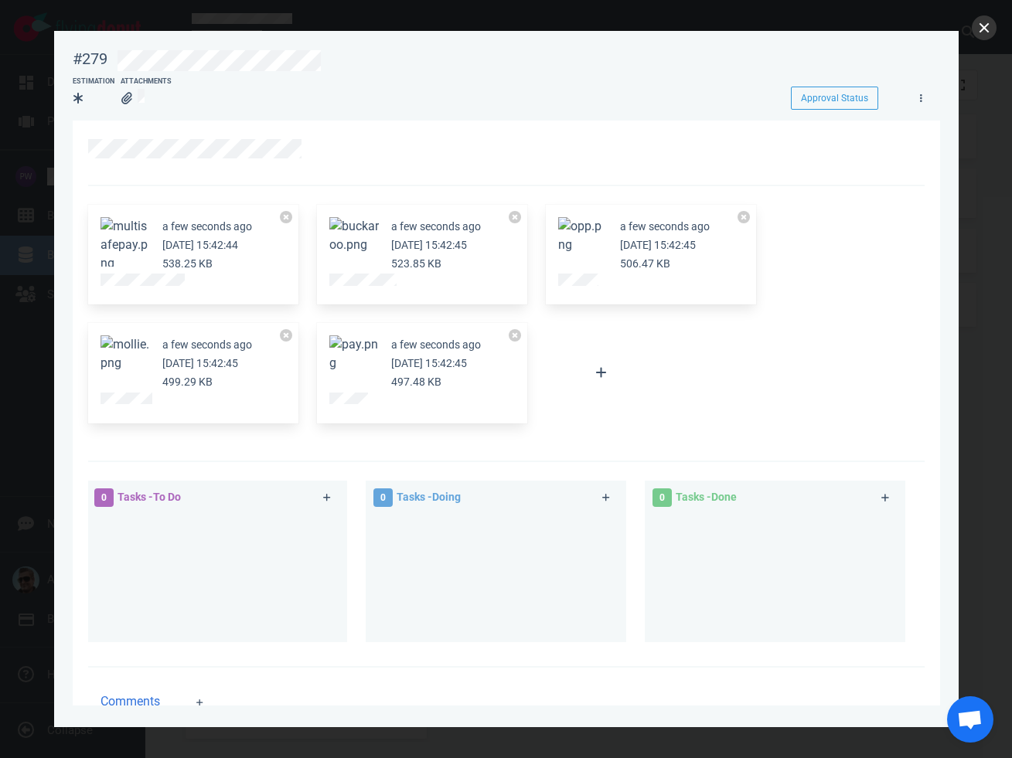  Describe the element at coordinates (416, 264) in the screenshot. I see `small: 523.85 KB` at that location.